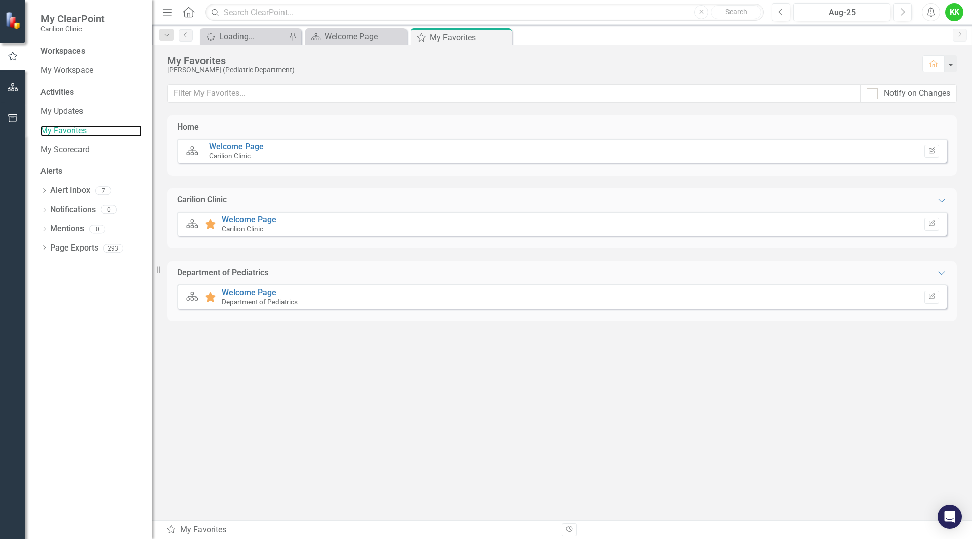 The height and width of the screenshot is (539, 972). Describe the element at coordinates (364, 36) in the screenshot. I see `div: Welcome Page` at that location.